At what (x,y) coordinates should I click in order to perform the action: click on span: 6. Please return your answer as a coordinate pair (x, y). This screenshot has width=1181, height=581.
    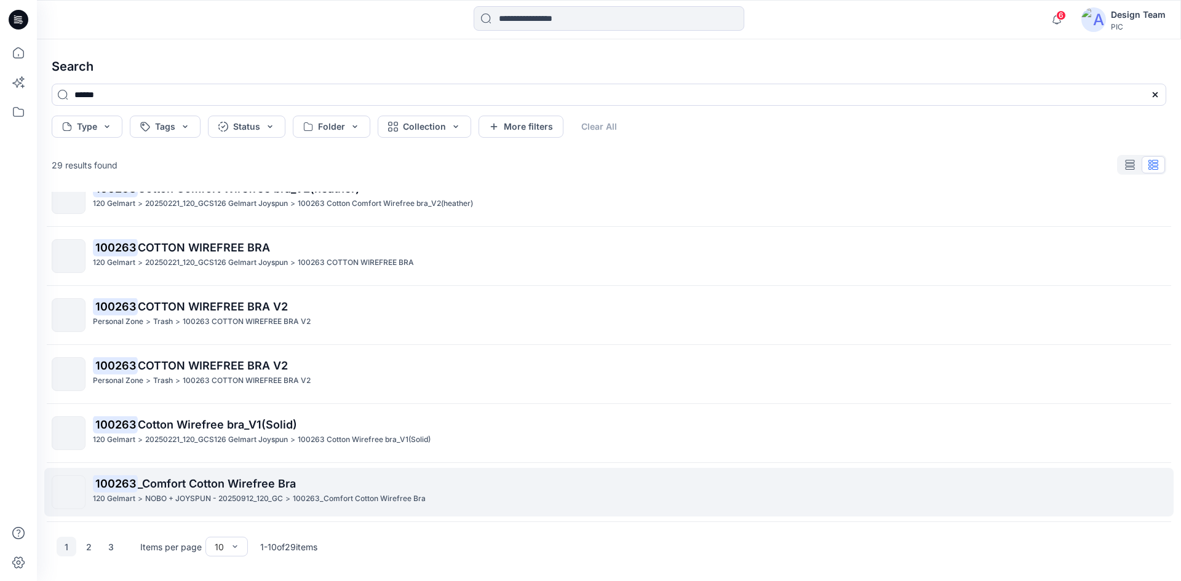
    Looking at the image, I should click on (1061, 15).